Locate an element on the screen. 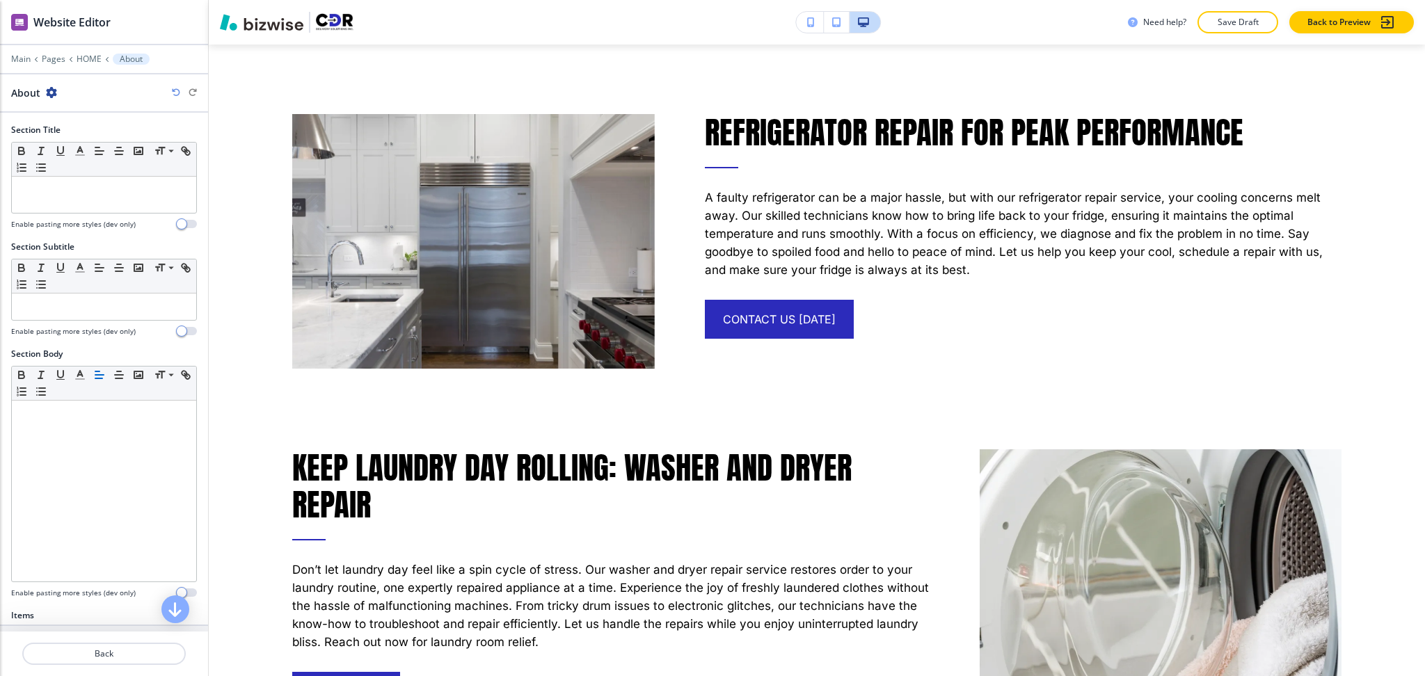 The height and width of the screenshot is (676, 1425). p: A faulty refrigerator can be a major hassle, but with our refrigerator repair service, your cooli... is located at coordinates (1024, 234).